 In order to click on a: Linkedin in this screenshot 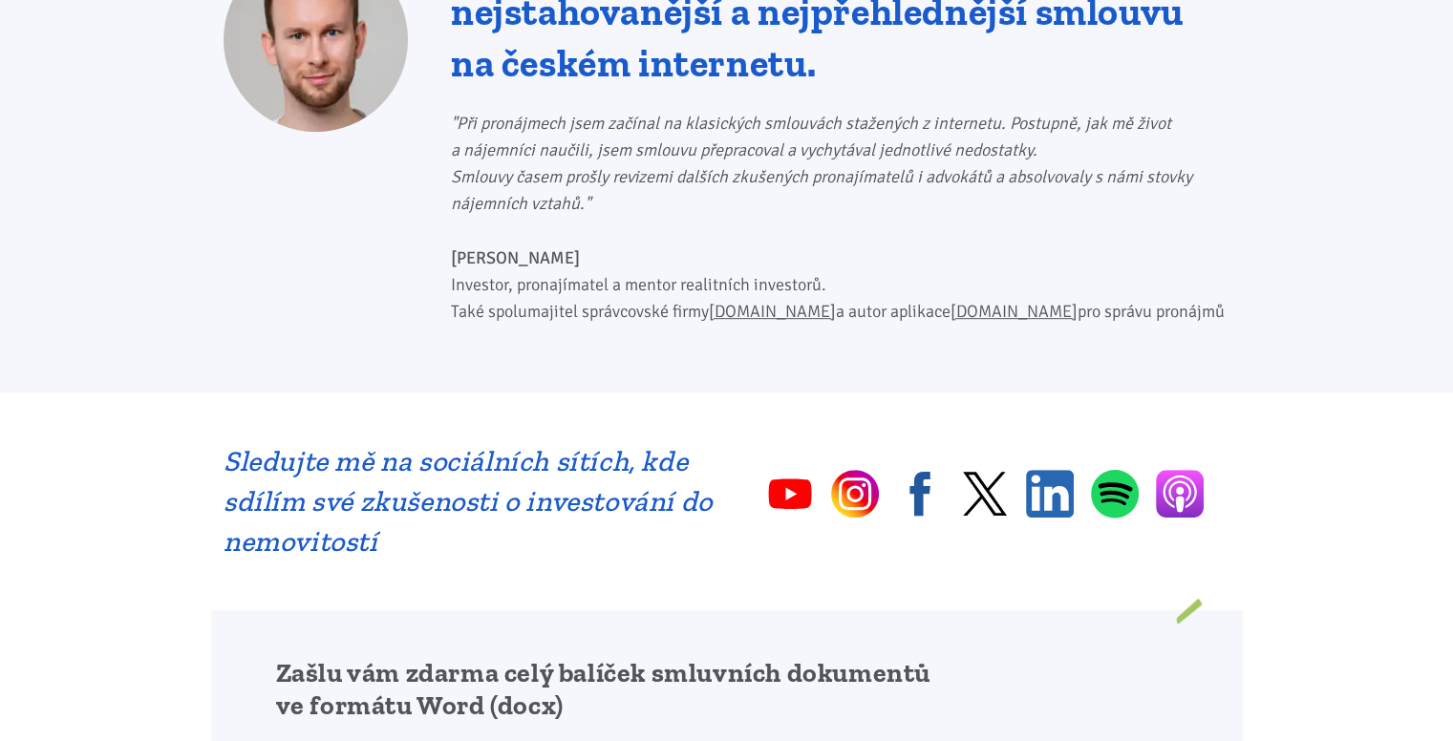, I will do `click(1050, 494)`.